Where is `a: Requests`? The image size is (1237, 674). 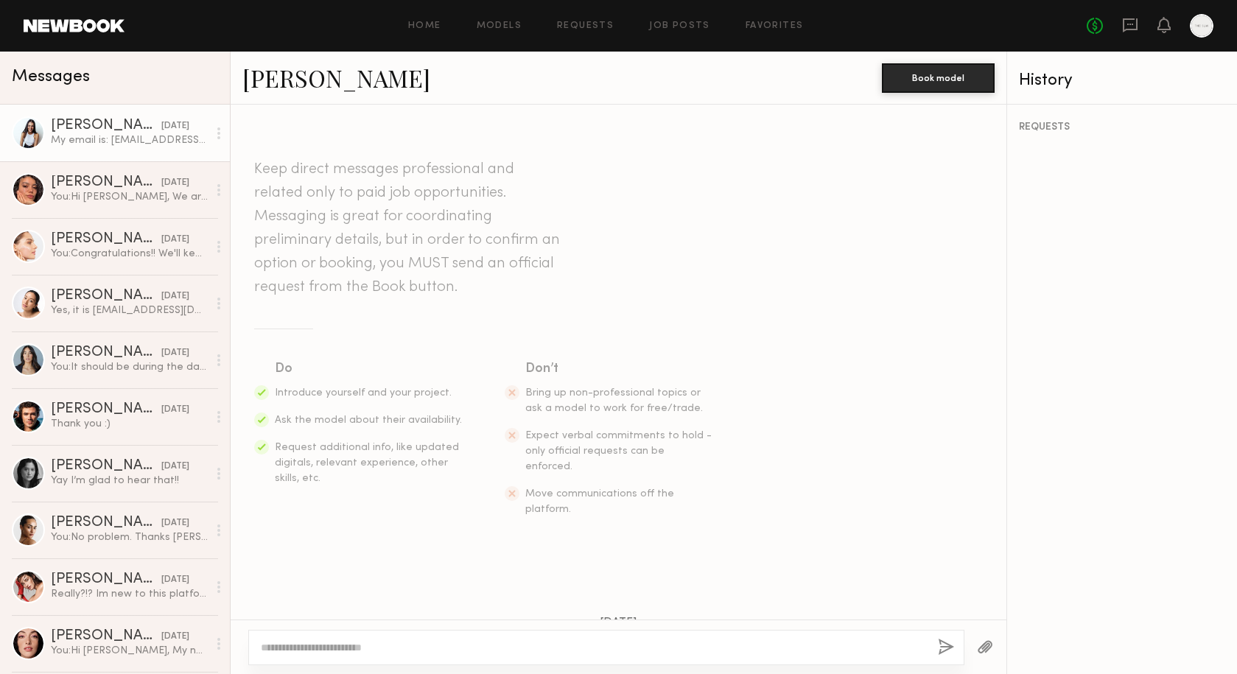 a: Requests is located at coordinates (585, 26).